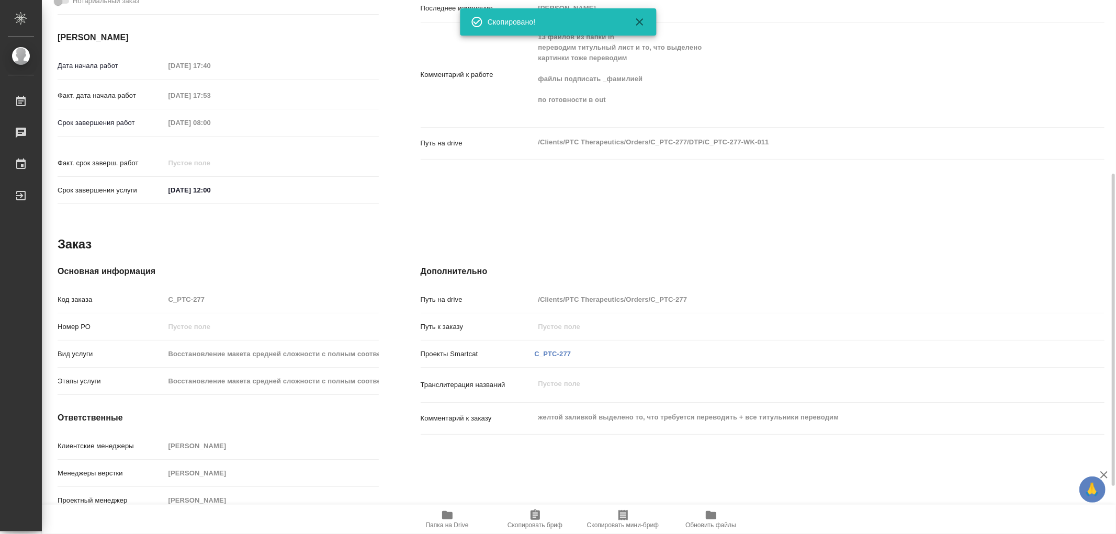 This screenshot has width=1116, height=534. Describe the element at coordinates (478, 385) in the screenshot. I see `p: Транслитерация названий` at that location.